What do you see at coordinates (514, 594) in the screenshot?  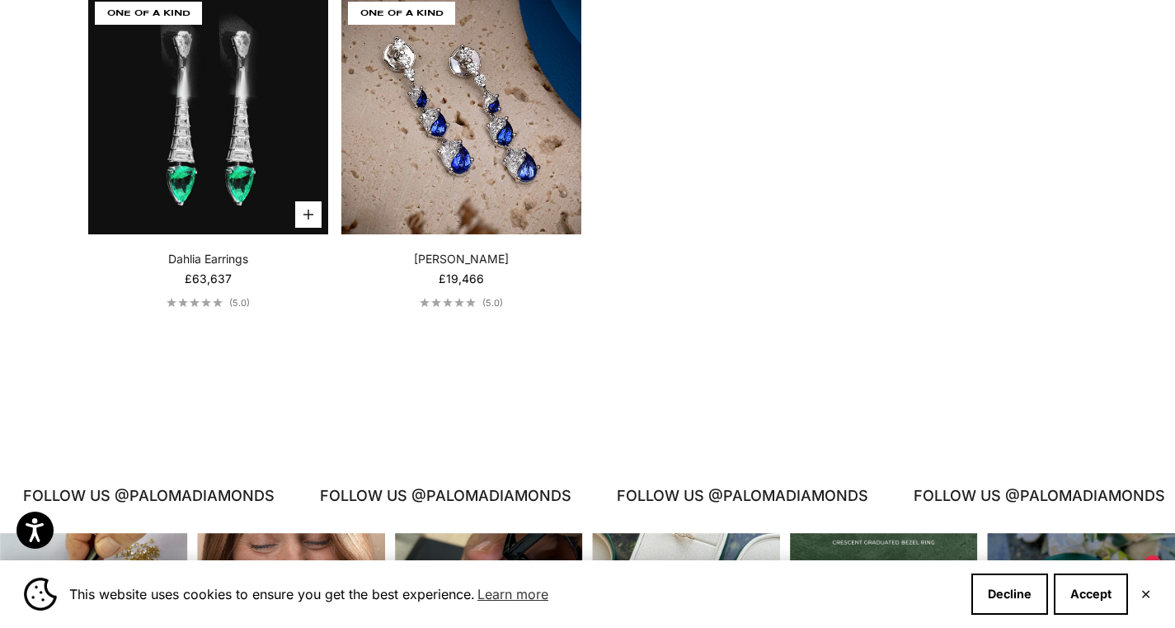 I see `span: This website uses cookies to ensure you get the best experience.` at bounding box center [514, 594].